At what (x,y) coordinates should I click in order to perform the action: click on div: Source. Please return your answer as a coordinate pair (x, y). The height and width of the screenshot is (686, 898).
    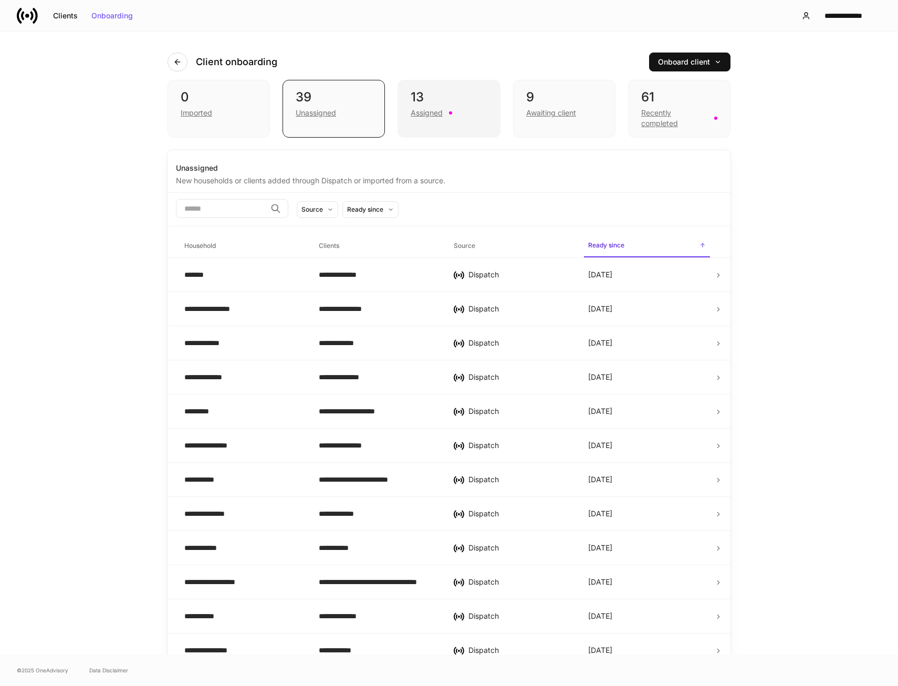
    Looking at the image, I should click on (312, 209).